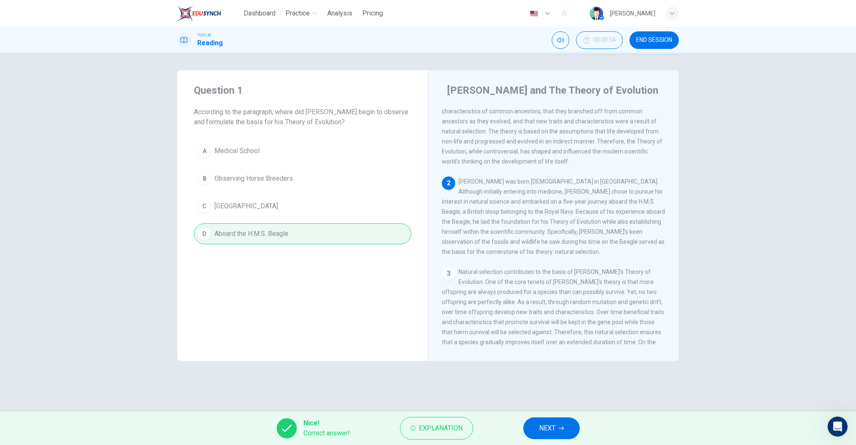 The height and width of the screenshot is (445, 856). Describe the element at coordinates (340, 13) in the screenshot. I see `a: Analysis` at that location.